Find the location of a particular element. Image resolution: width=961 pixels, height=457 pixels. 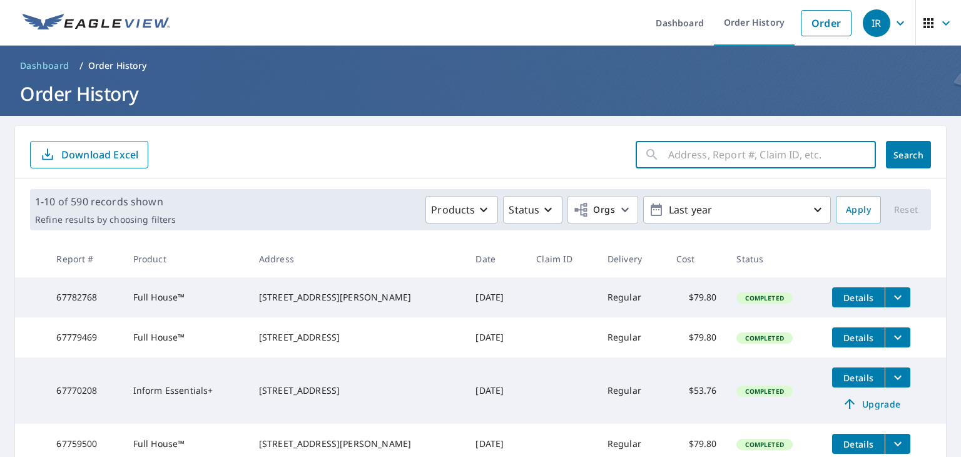

img: EV Logo is located at coordinates (96, 23).